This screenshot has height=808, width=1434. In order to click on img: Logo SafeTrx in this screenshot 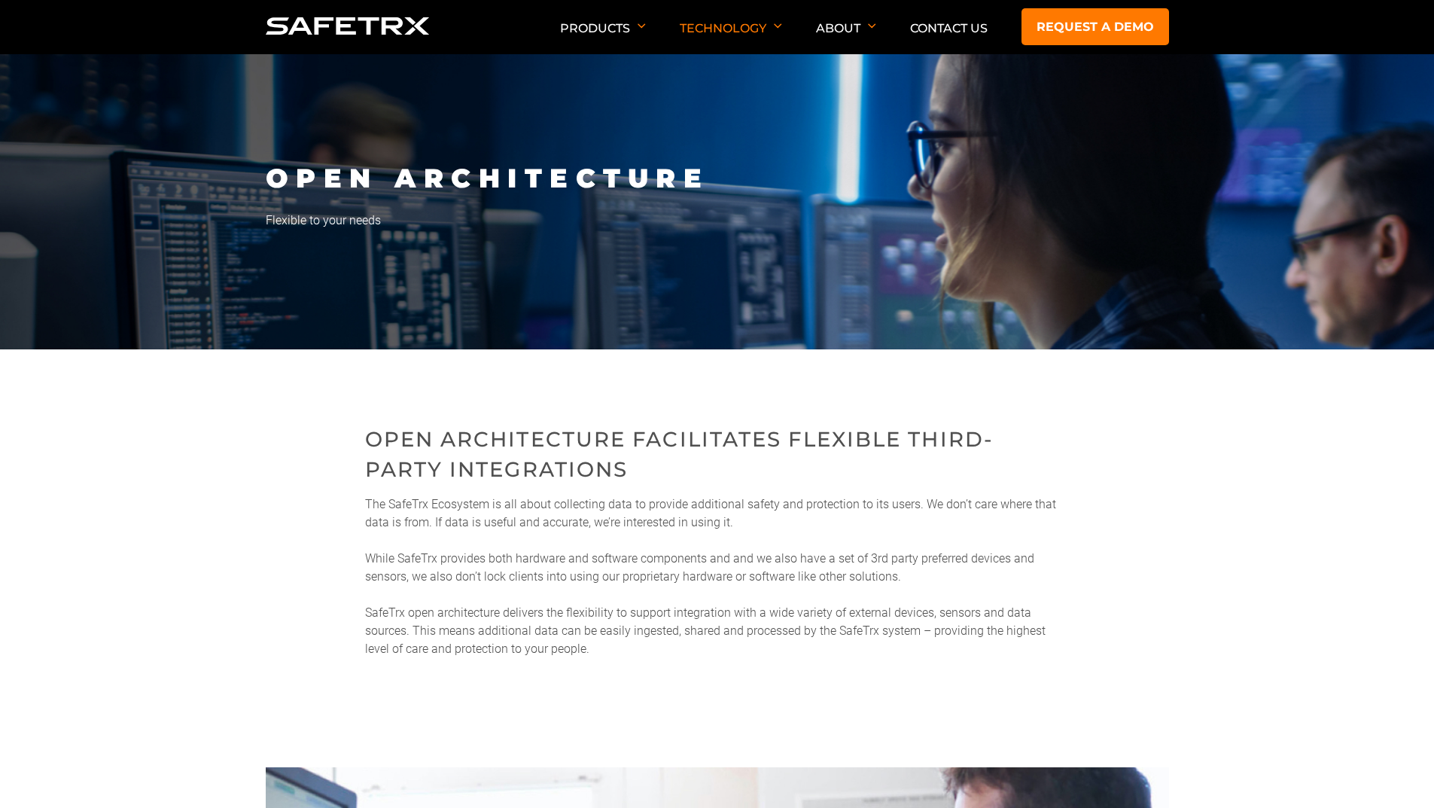, I will do `click(348, 26)`.